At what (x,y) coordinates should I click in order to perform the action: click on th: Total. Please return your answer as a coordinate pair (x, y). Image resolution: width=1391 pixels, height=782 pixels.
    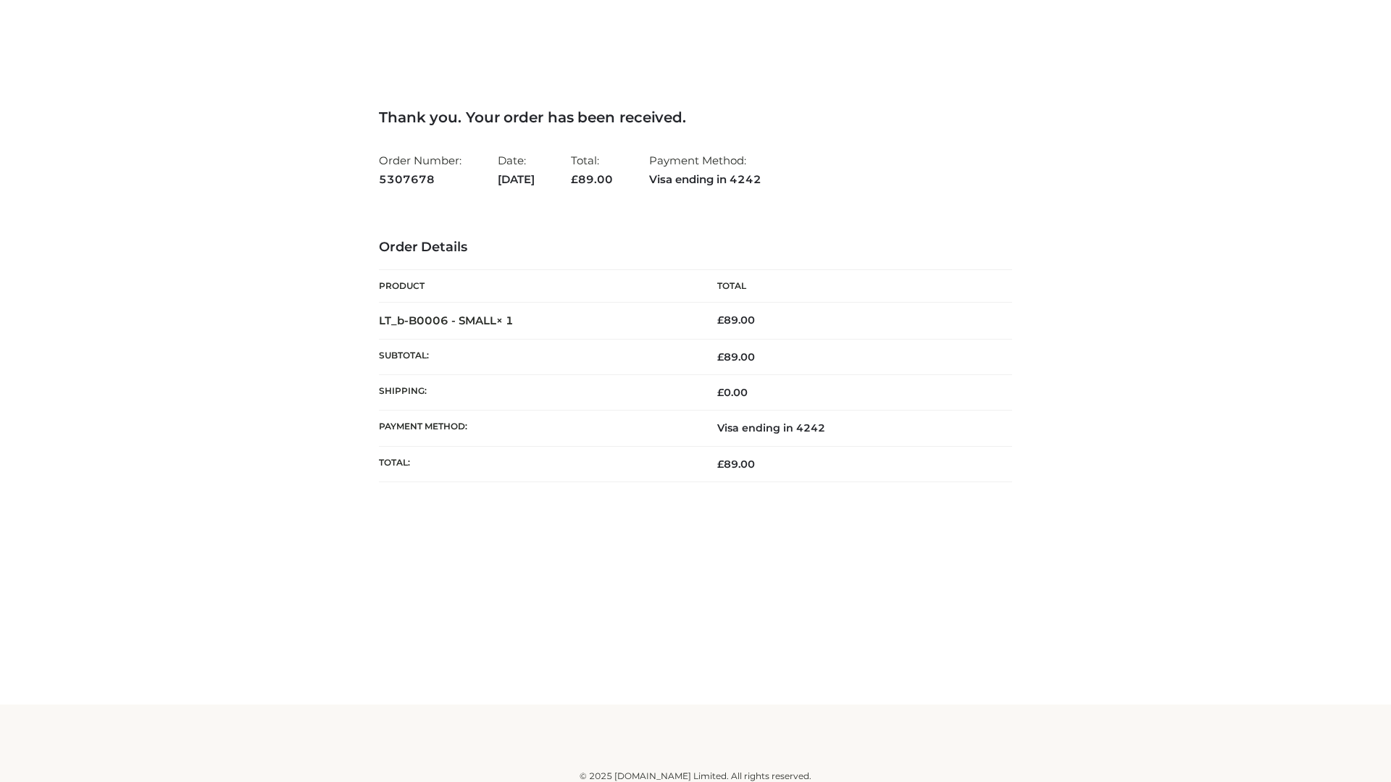
    Looking at the image, I should click on (853, 286).